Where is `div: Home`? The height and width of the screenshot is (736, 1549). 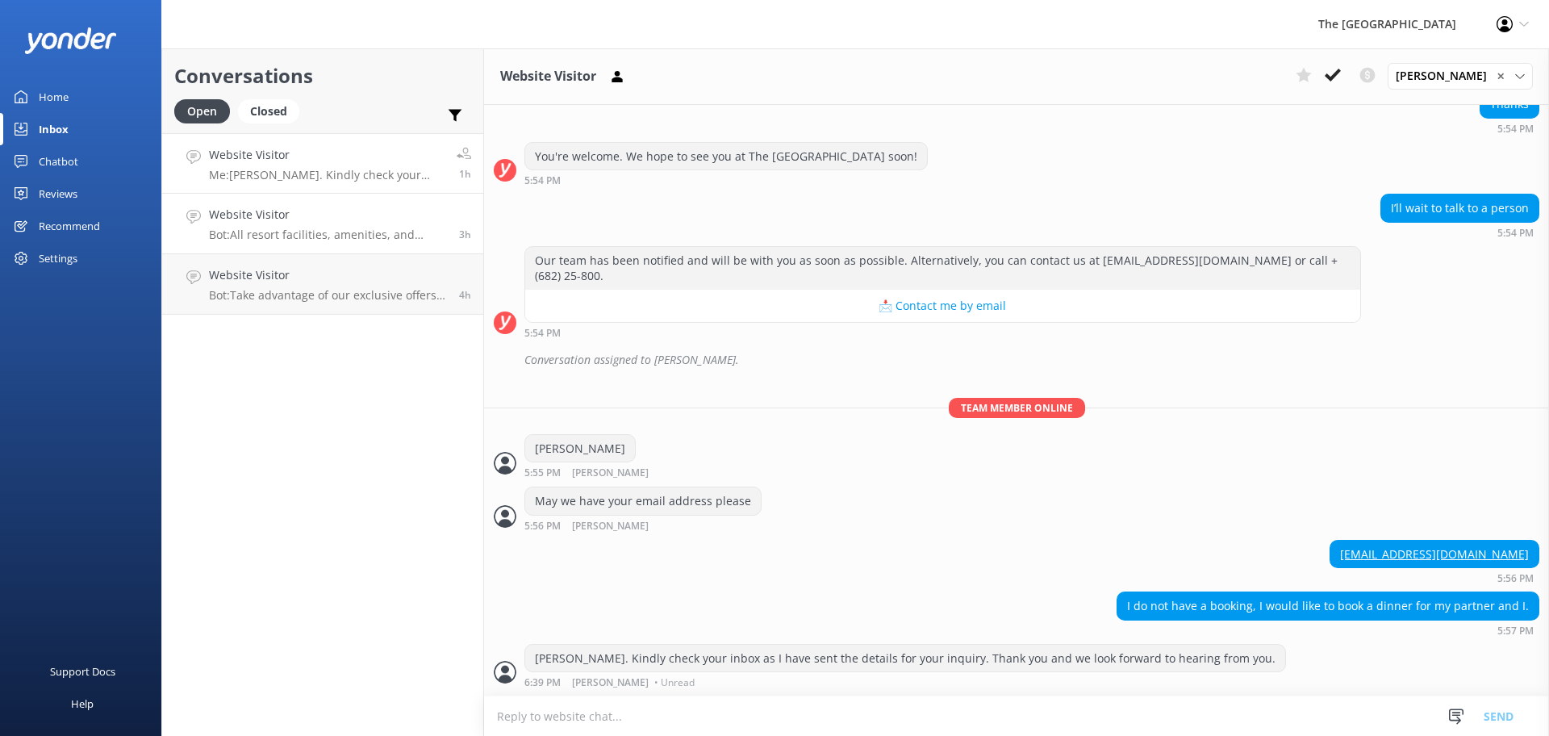 div: Home is located at coordinates (53, 97).